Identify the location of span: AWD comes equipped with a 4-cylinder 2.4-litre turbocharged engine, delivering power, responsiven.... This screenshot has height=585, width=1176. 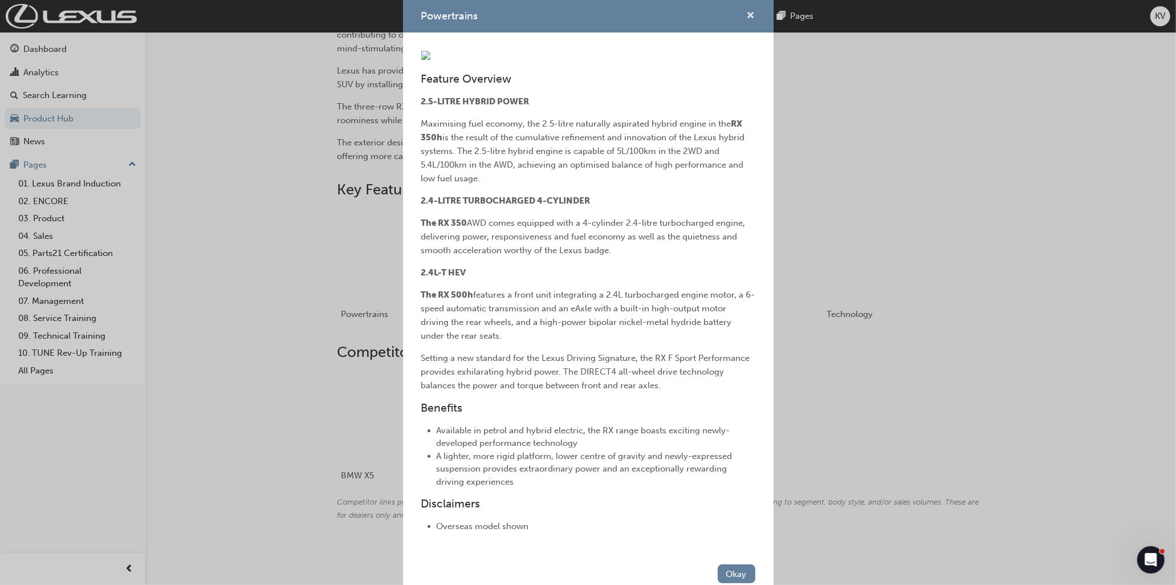
(584, 237).